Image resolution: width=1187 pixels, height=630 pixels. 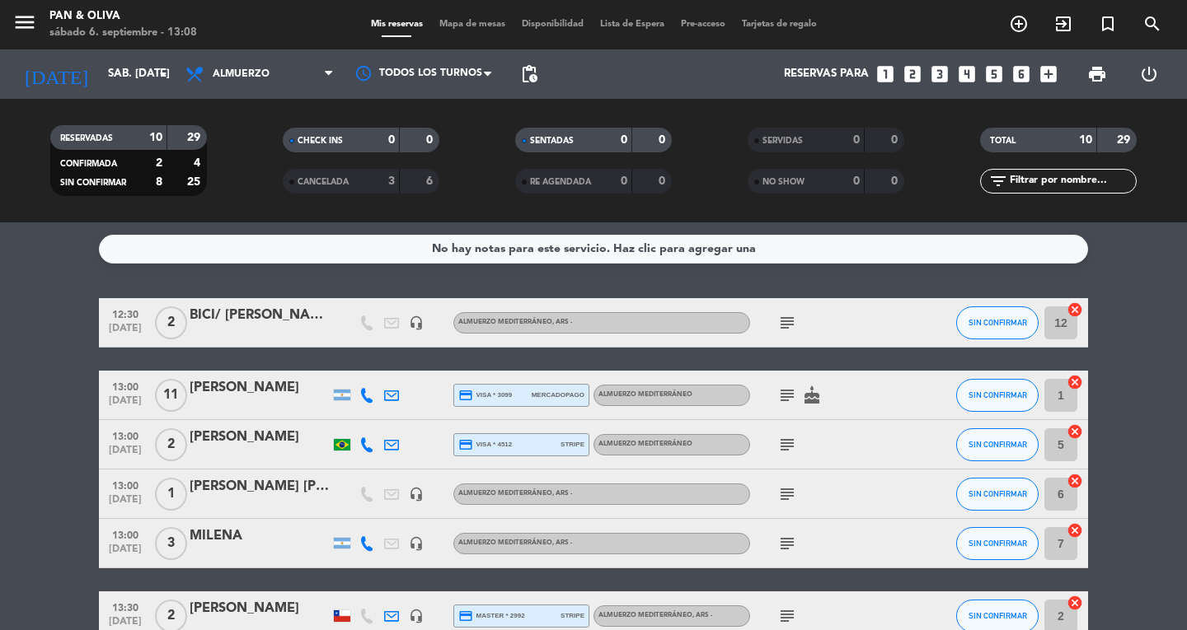 I want to click on i: filter_list, so click(x=998, y=181).